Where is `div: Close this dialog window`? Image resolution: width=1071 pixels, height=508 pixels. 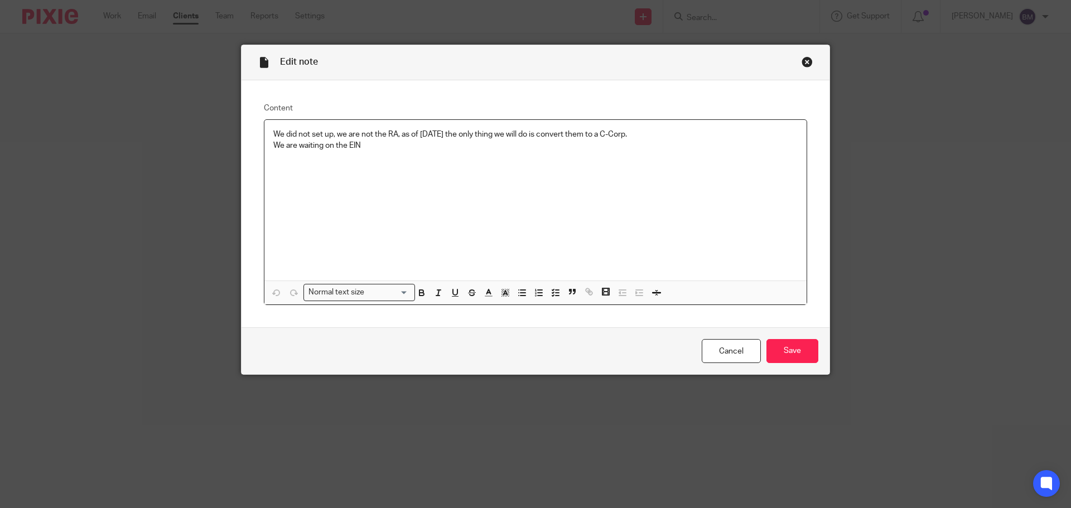
div: Close this dialog window is located at coordinates (807, 62).